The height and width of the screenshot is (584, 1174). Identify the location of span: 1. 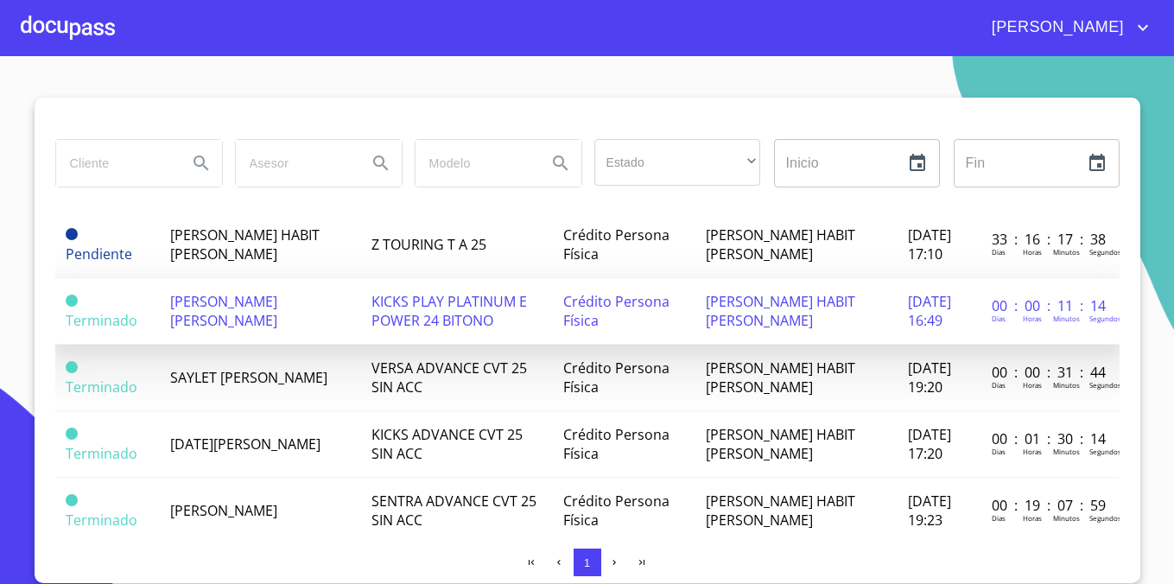
(587, 563).